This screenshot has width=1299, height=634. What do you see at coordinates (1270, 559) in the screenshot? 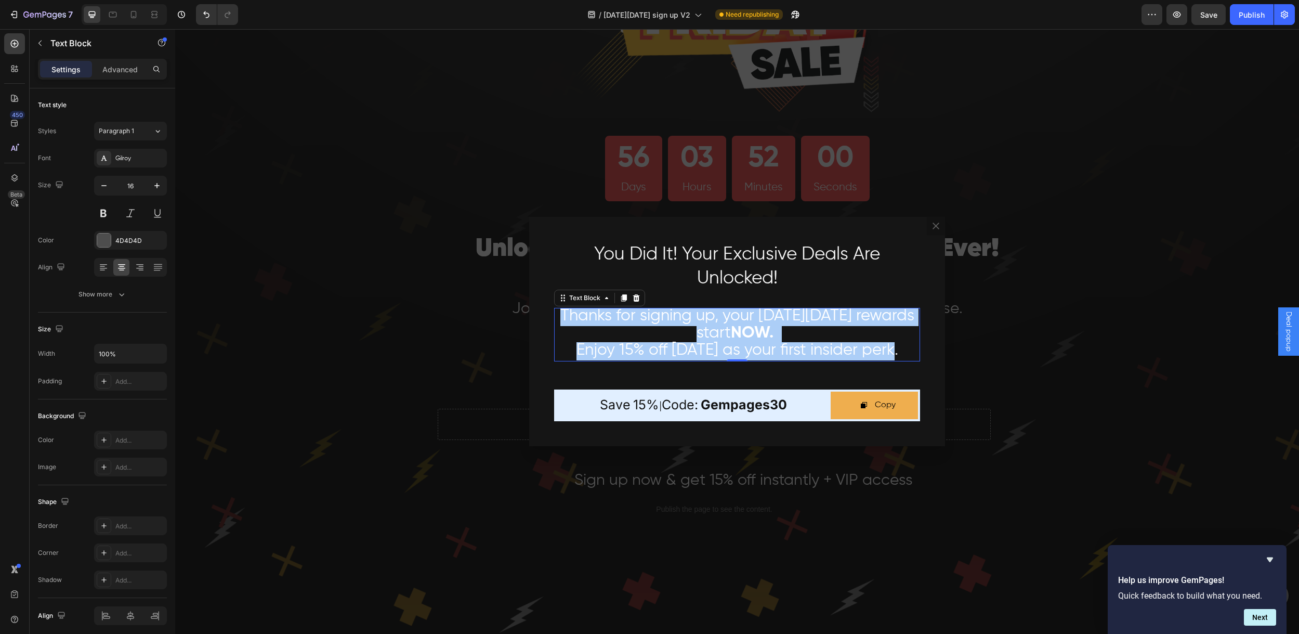
I see `button: Hide survey` at bounding box center [1270, 559].